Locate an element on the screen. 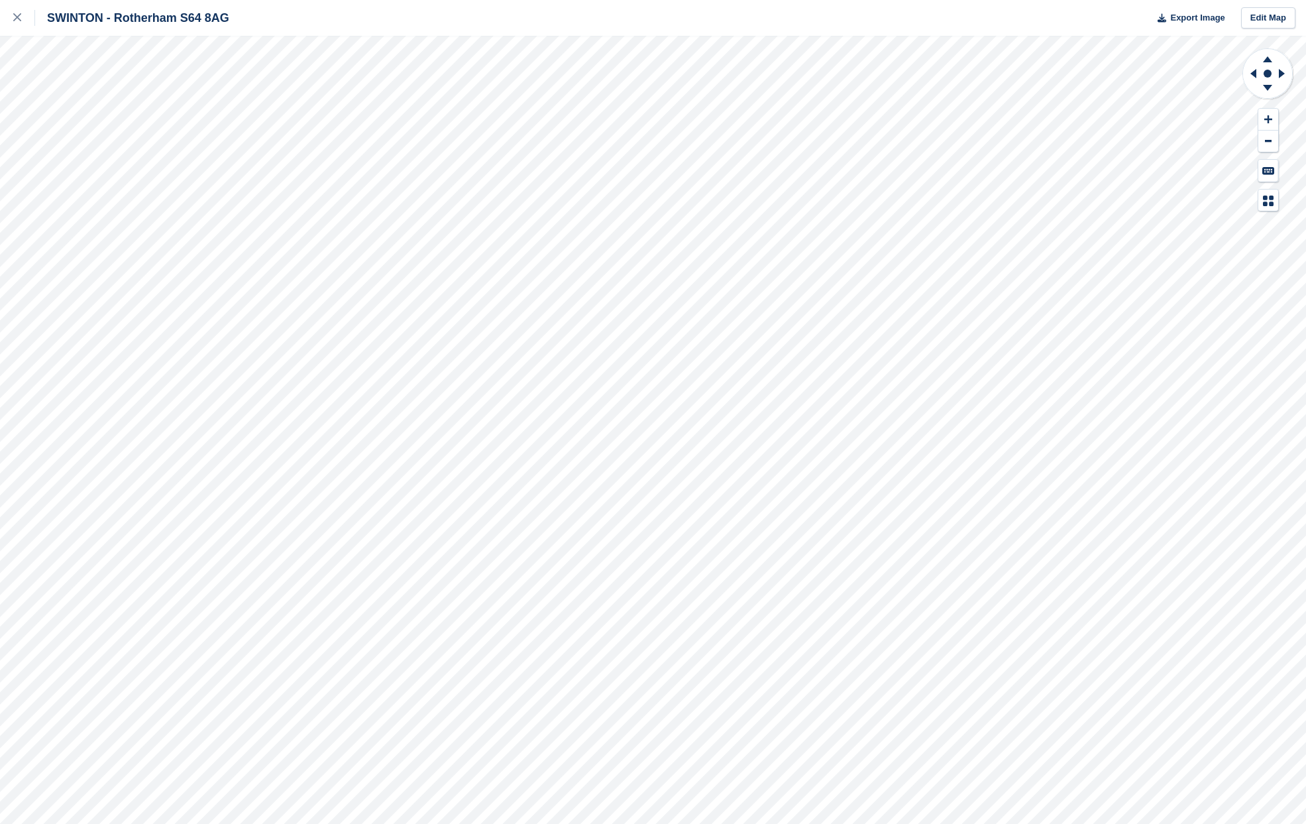  button: Map Legend is located at coordinates (1268, 200).